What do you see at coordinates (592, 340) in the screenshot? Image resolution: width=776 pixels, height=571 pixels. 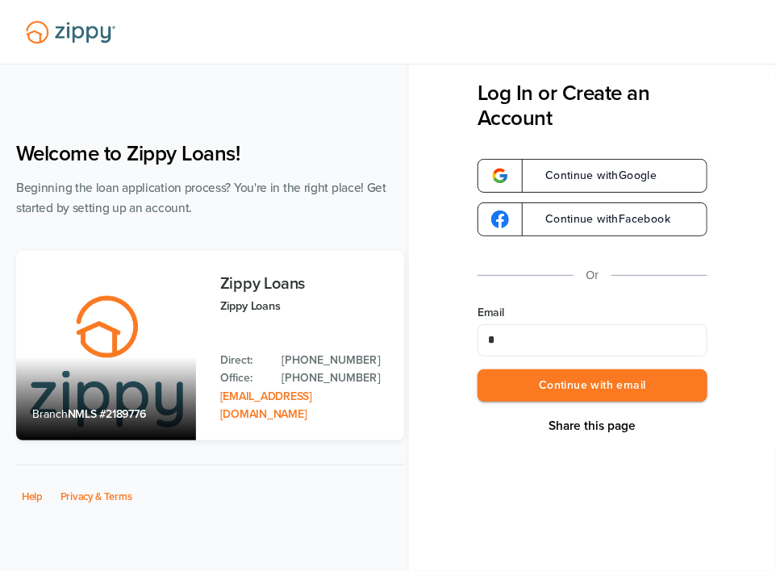 I see `input: Email Address` at bounding box center [592, 340].